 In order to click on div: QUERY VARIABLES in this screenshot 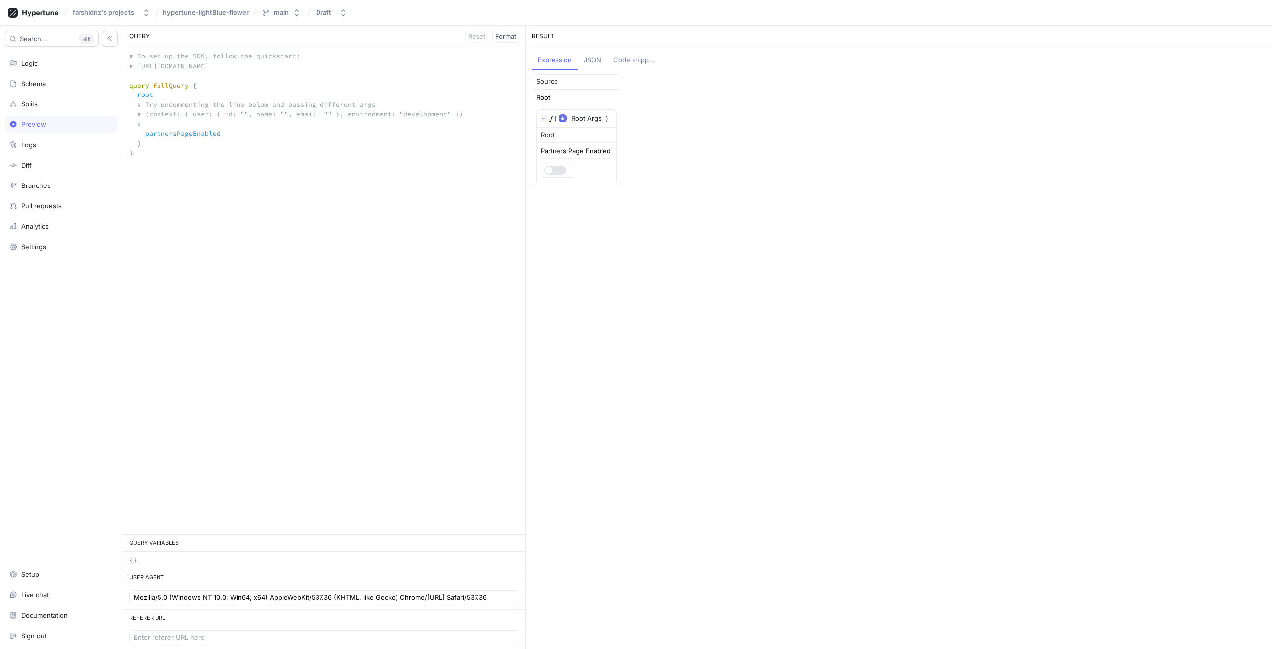, I will do `click(324, 543)`.